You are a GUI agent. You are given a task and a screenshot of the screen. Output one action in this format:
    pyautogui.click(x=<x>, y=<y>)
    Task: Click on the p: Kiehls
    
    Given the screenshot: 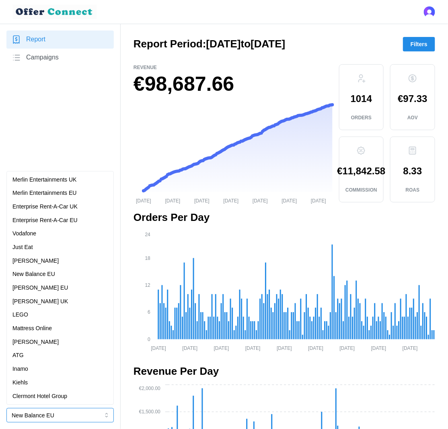 What is the action you would take?
    pyautogui.click(x=20, y=383)
    